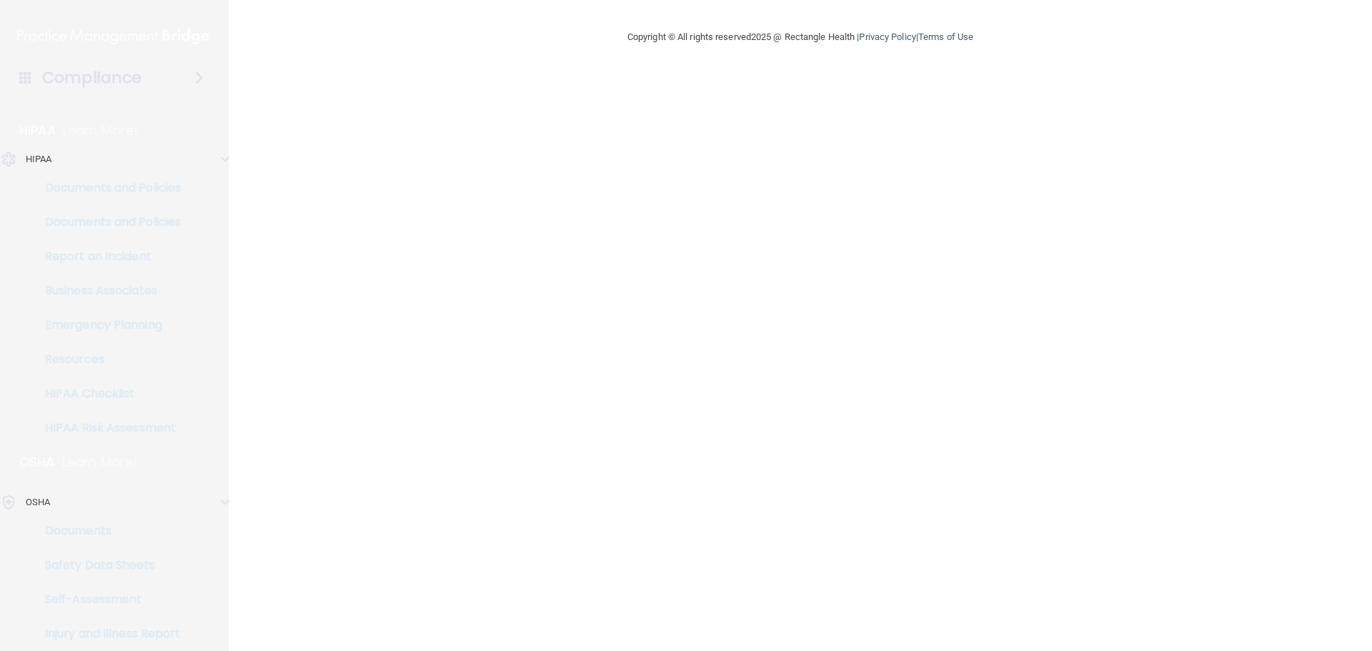 The width and height of the screenshot is (1372, 651). What do you see at coordinates (887, 36) in the screenshot?
I see `a: Privacy Policy` at bounding box center [887, 36].